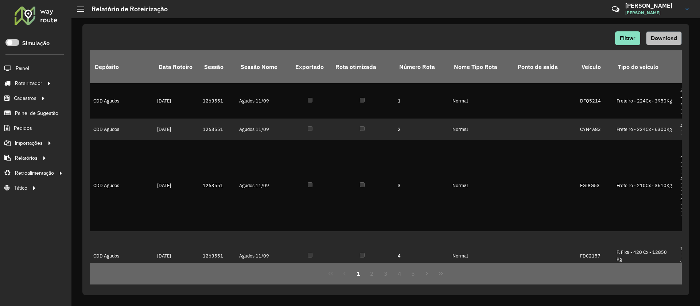 The height and width of the screenshot is (306, 700). I want to click on button: Filtrar, so click(628, 38).